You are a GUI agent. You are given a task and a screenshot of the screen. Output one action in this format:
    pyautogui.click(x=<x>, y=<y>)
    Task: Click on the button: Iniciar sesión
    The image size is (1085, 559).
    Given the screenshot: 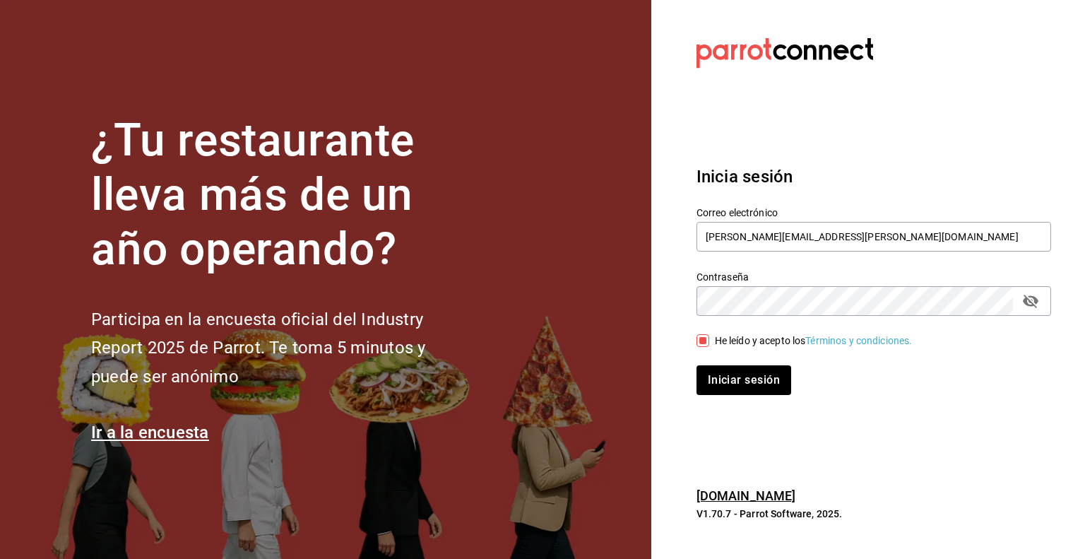 What is the action you would take?
    pyautogui.click(x=744, y=380)
    